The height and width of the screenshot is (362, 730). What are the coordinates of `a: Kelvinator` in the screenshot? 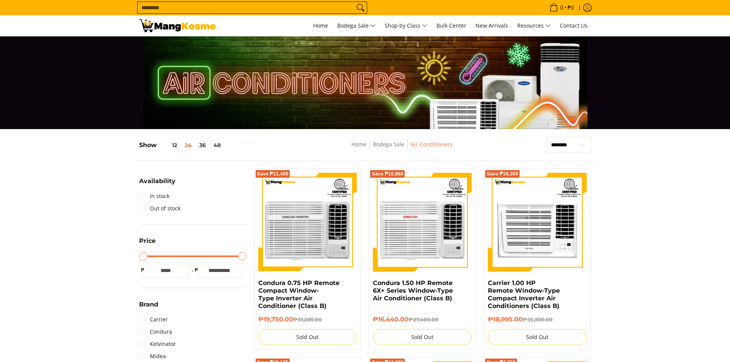 It's located at (157, 344).